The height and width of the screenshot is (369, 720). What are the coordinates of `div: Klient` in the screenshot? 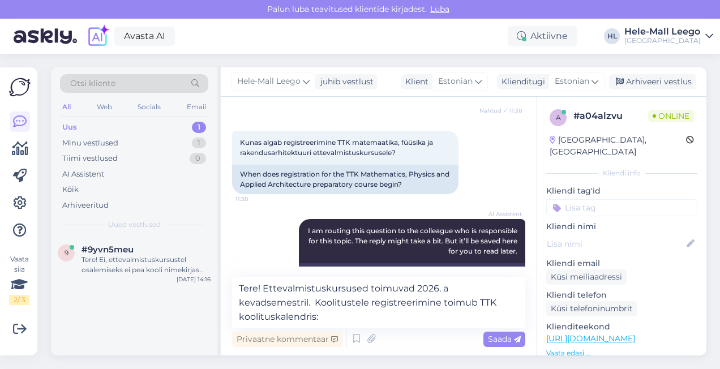 It's located at (414, 81).